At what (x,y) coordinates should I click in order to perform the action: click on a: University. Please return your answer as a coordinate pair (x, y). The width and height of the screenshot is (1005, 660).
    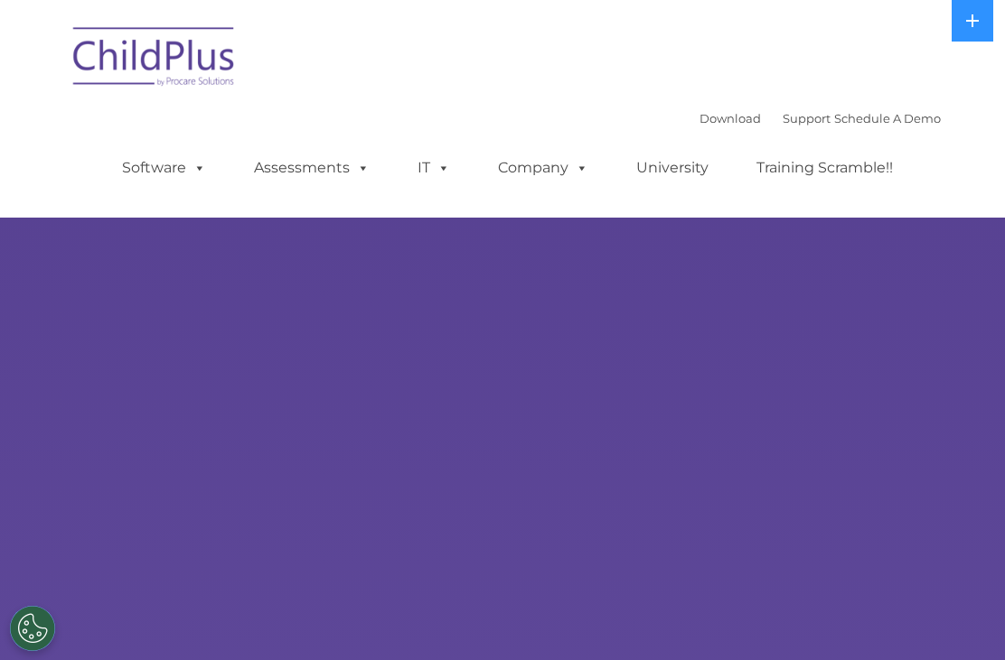
    Looking at the image, I should click on (672, 168).